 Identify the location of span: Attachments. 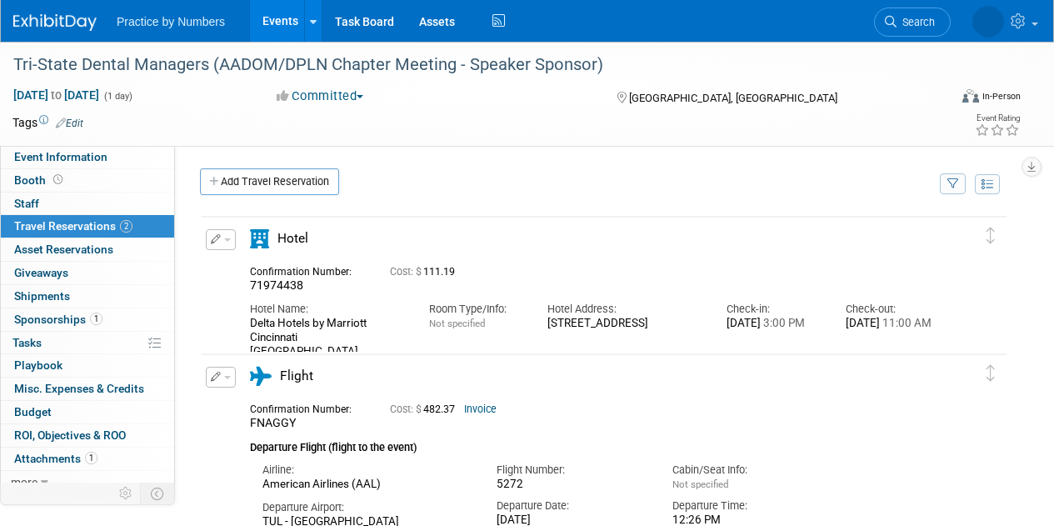
(56, 458).